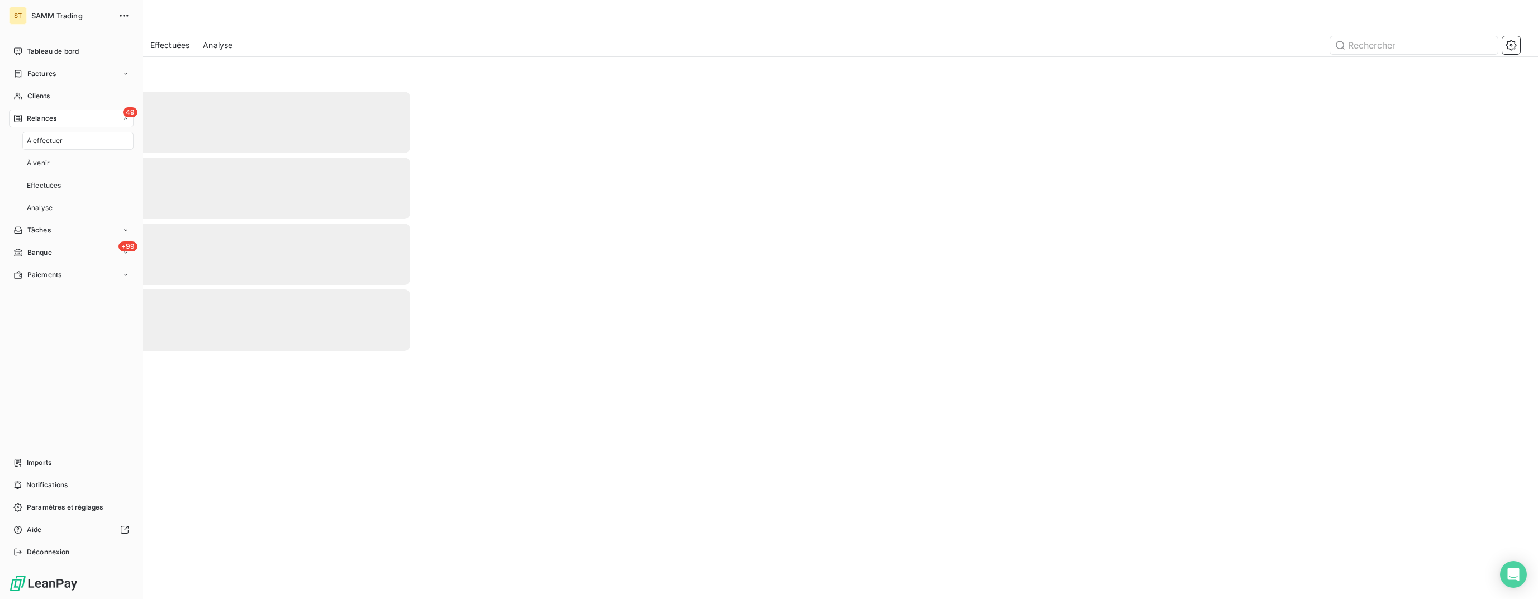 The image size is (1538, 599). I want to click on span: Relances, so click(41, 119).